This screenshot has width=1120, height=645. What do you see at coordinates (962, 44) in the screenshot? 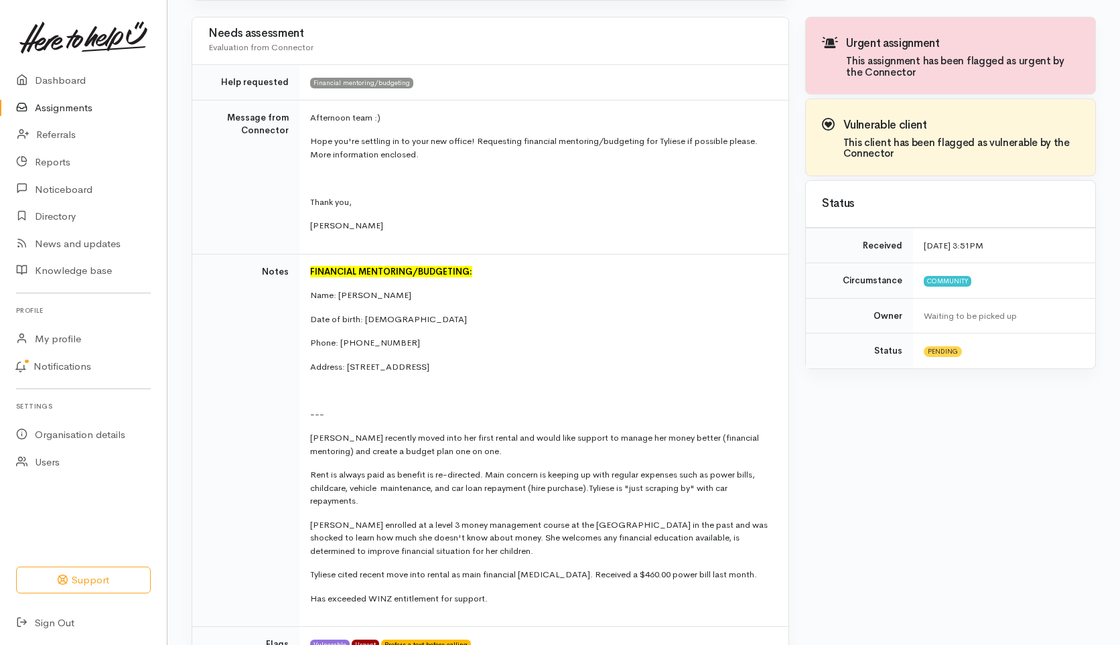
I see `h3: Urgent assignment` at bounding box center [962, 44].